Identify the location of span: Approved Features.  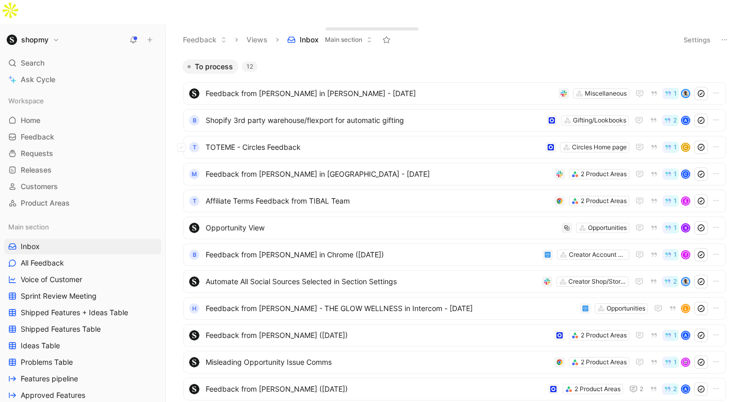
(53, 395).